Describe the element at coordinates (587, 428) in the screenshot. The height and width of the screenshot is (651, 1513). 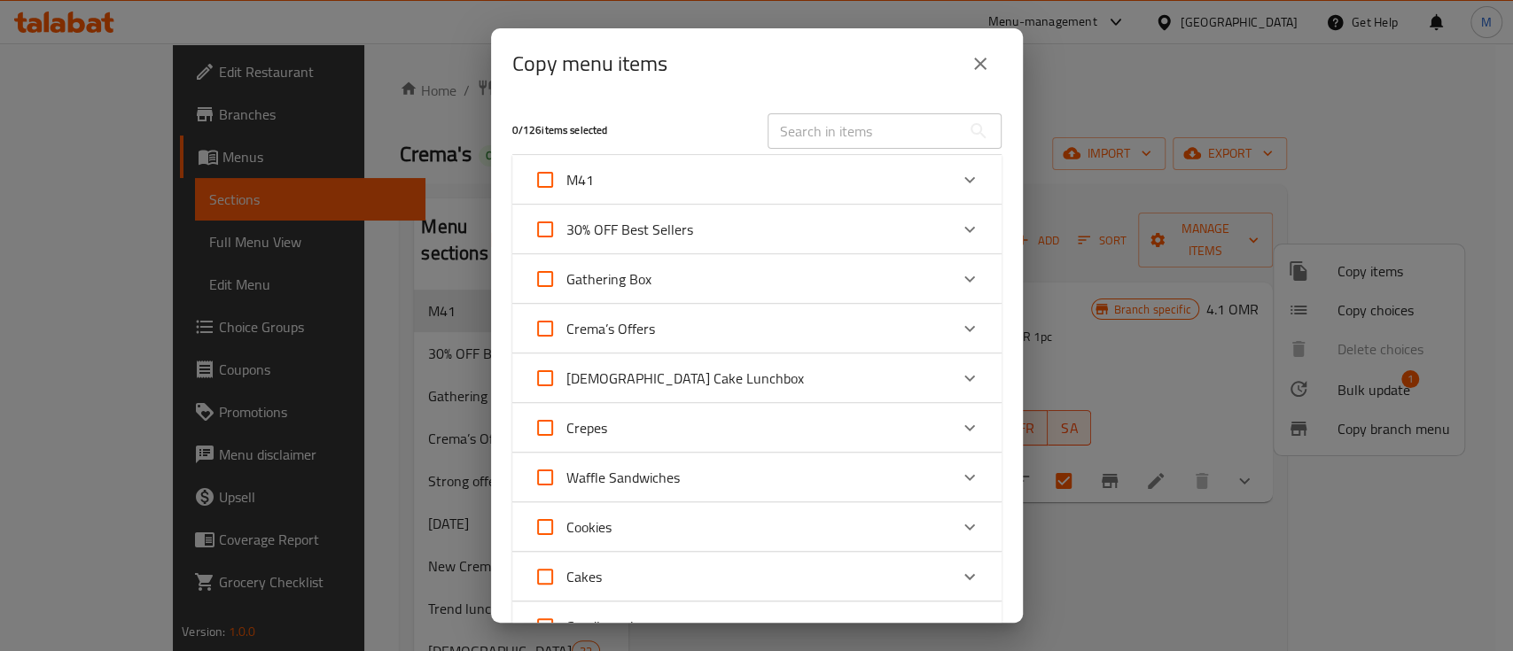
I see `span: Crepes` at that location.